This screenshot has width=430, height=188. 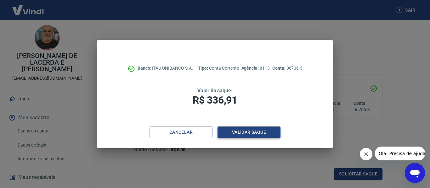 What do you see at coordinates (165, 68) in the screenshot?
I see `p: ITAÚ UNIBANCO S.A.` at bounding box center [165, 68].